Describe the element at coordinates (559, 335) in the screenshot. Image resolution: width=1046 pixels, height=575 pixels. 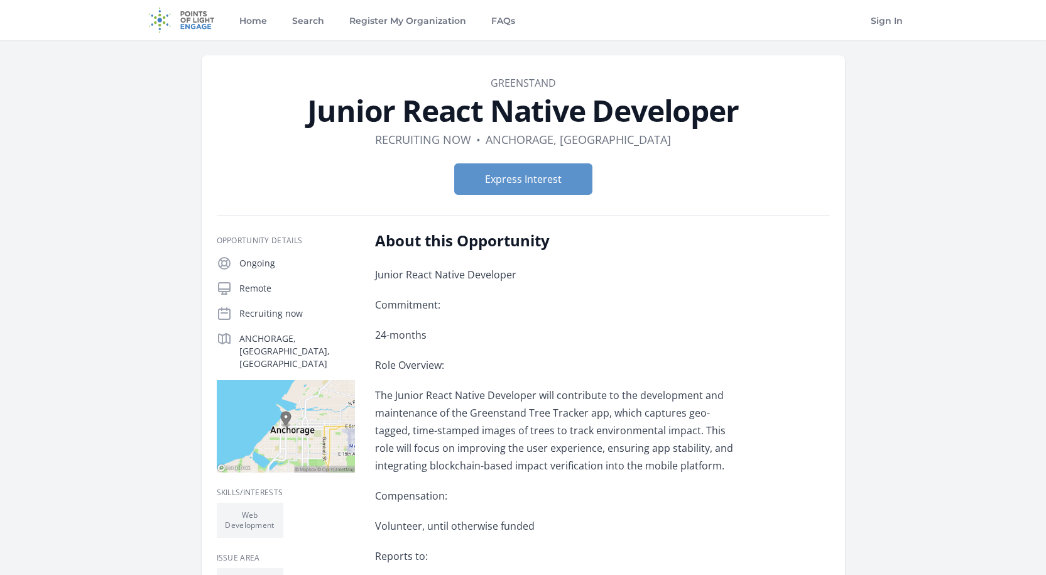
I see `p: 24-months` at that location.